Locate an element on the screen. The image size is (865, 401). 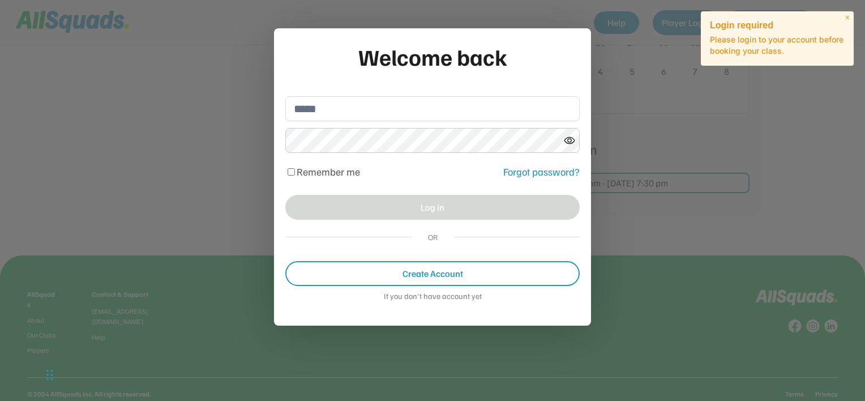
label: Remember me is located at coordinates (328, 171).